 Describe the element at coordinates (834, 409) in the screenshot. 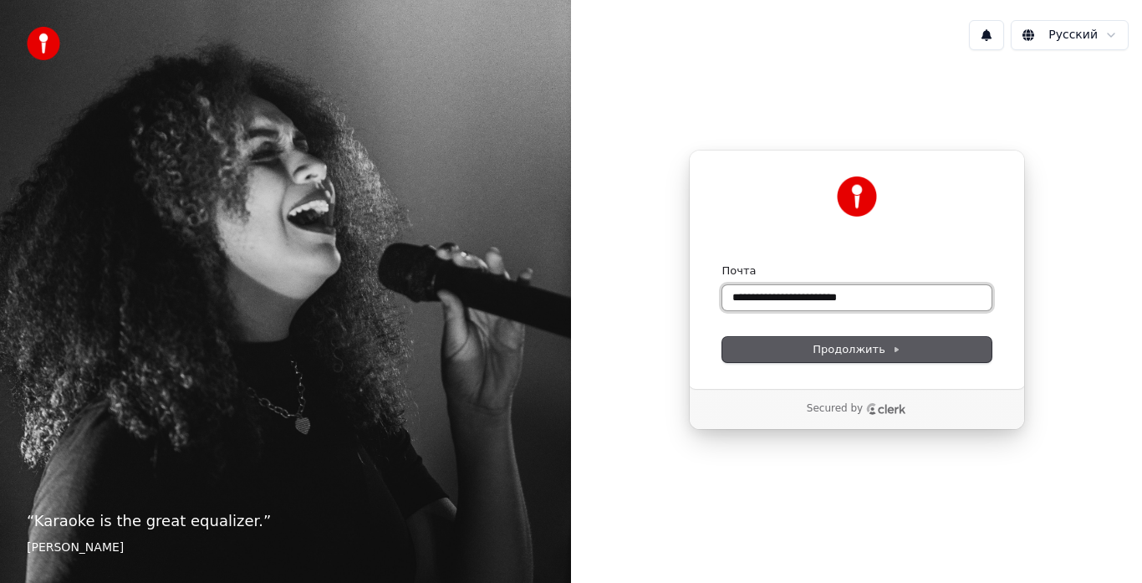

I see `p: Secured by` at that location.